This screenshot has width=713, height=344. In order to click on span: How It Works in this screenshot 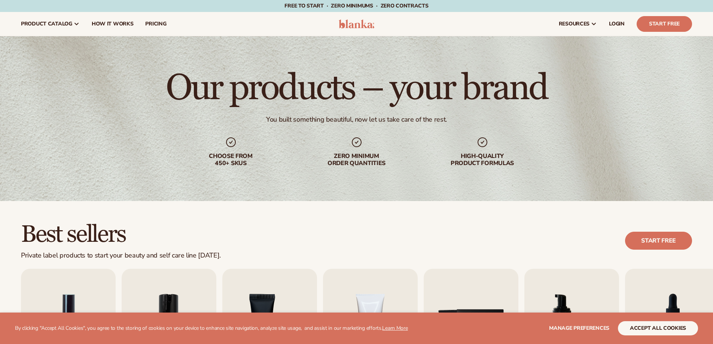, I will do `click(113, 24)`.